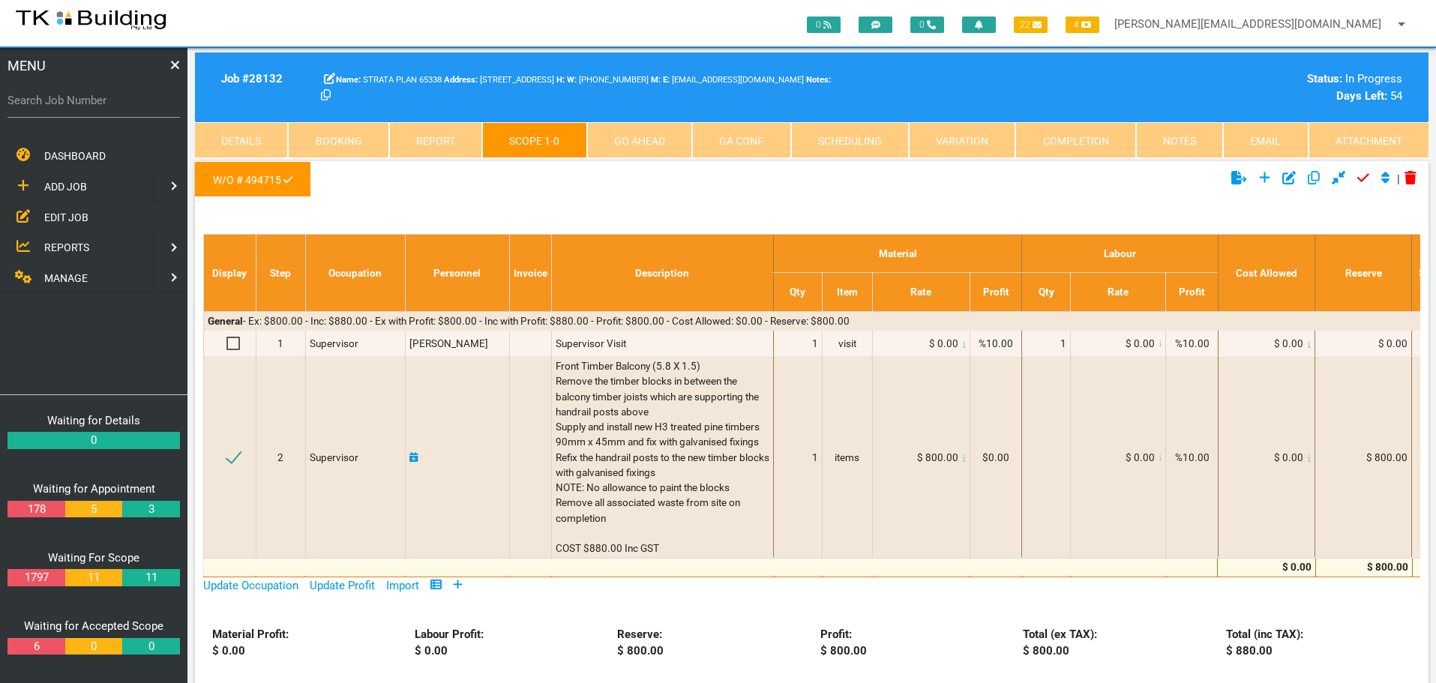 This screenshot has height=683, width=1436. Describe the element at coordinates (36, 577) in the screenshot. I see `a: 1797` at that location.